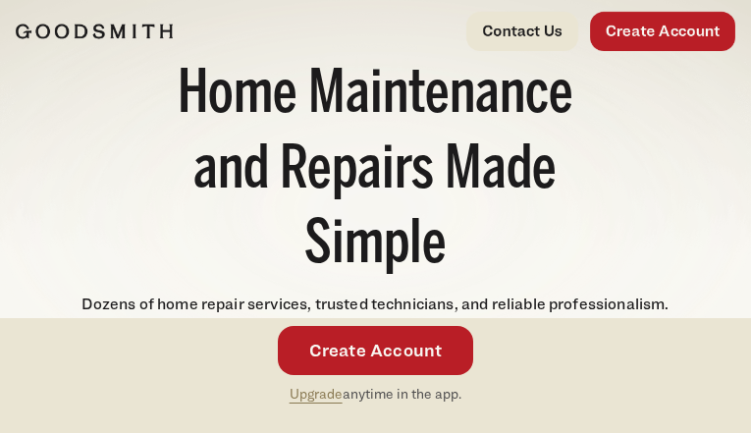 The height and width of the screenshot is (433, 751). What do you see at coordinates (375, 315) in the screenshot?
I see `span: Dozens of home repair services, trusted technicians, and reliable professionalism. All powered by...` at bounding box center [375, 315].